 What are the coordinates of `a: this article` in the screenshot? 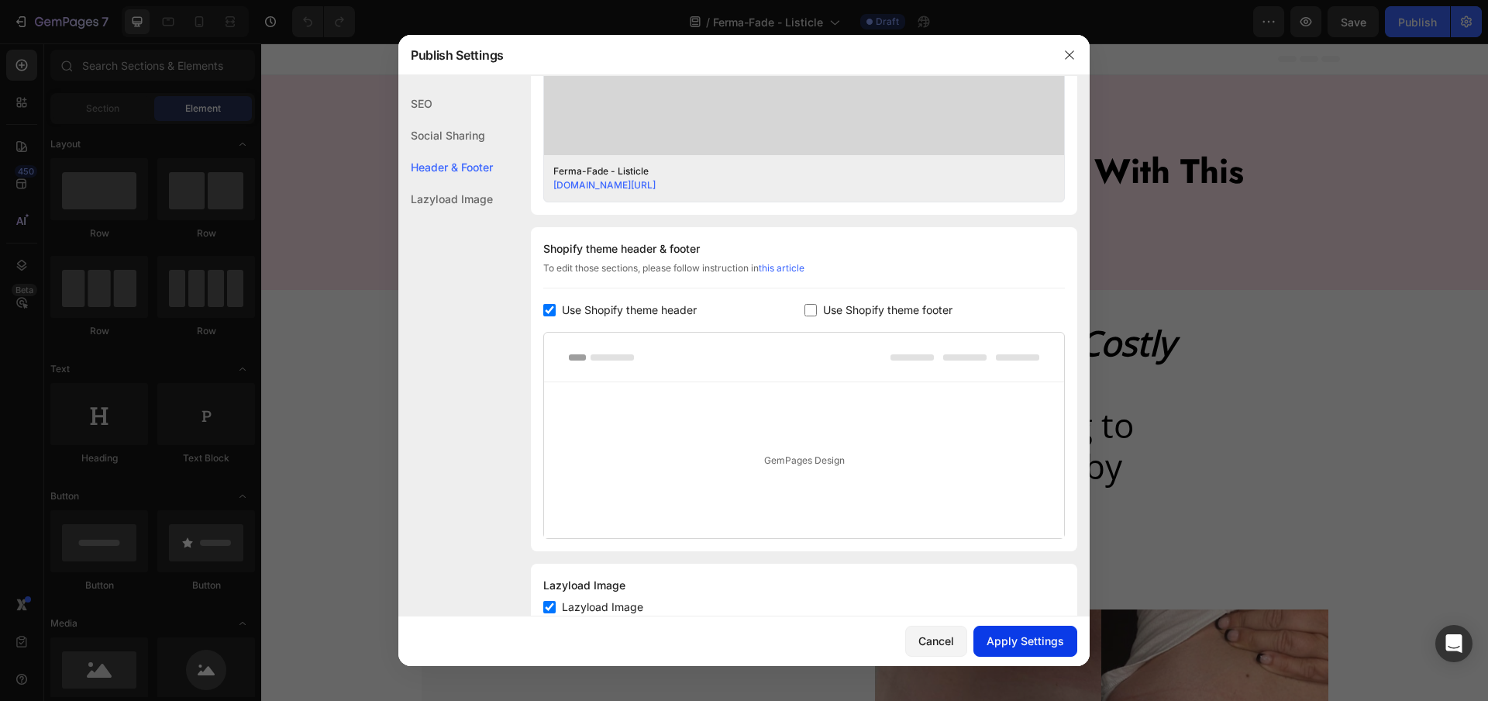 It's located at (781, 267).